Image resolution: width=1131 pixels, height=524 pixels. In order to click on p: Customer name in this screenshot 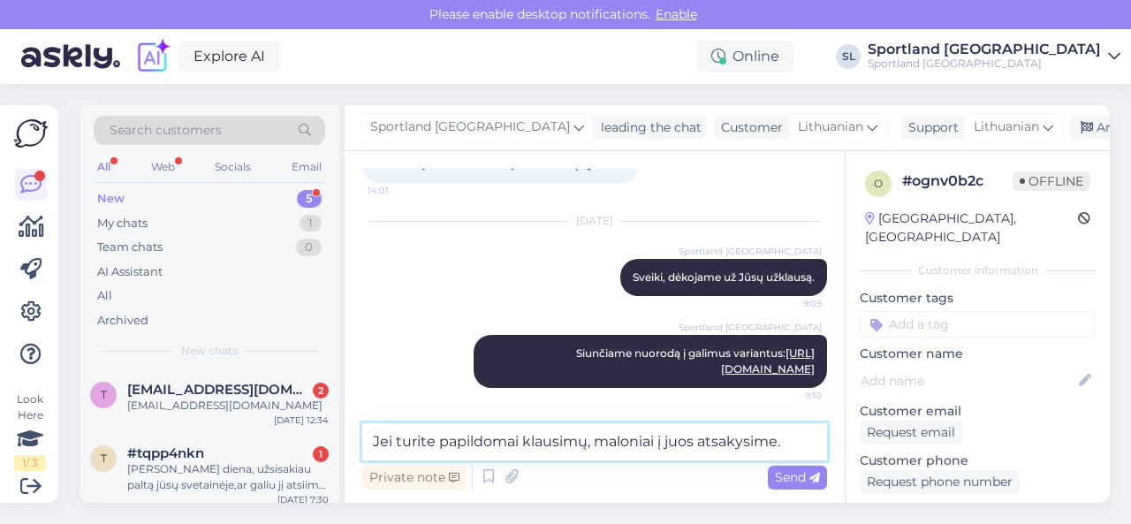, I will do `click(977, 353)`.